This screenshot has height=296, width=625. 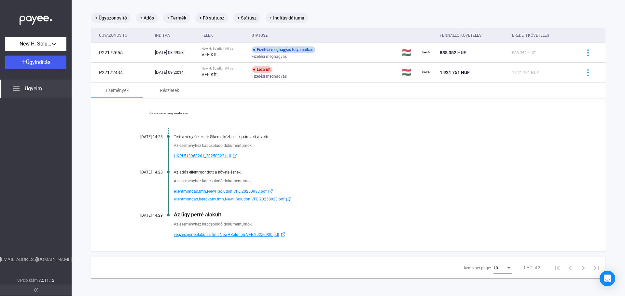 I want to click on div: Események, so click(x=117, y=90).